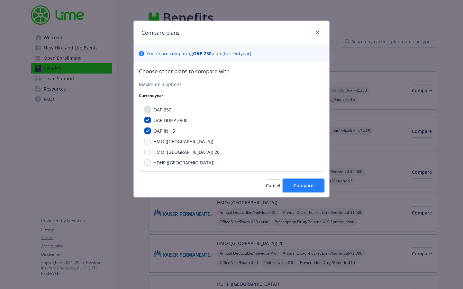 Image resolution: width=463 pixels, height=289 pixels. What do you see at coordinates (199, 53) in the screenshot?
I see `p: You ' re are comparing plan ( Current year)` at bounding box center [199, 53].